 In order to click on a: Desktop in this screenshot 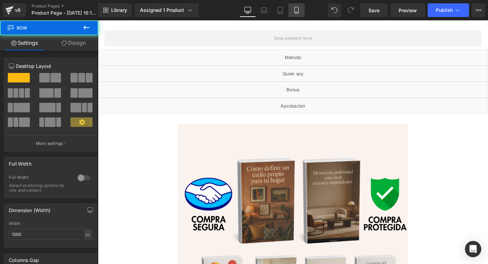, I will do `click(248, 10)`.